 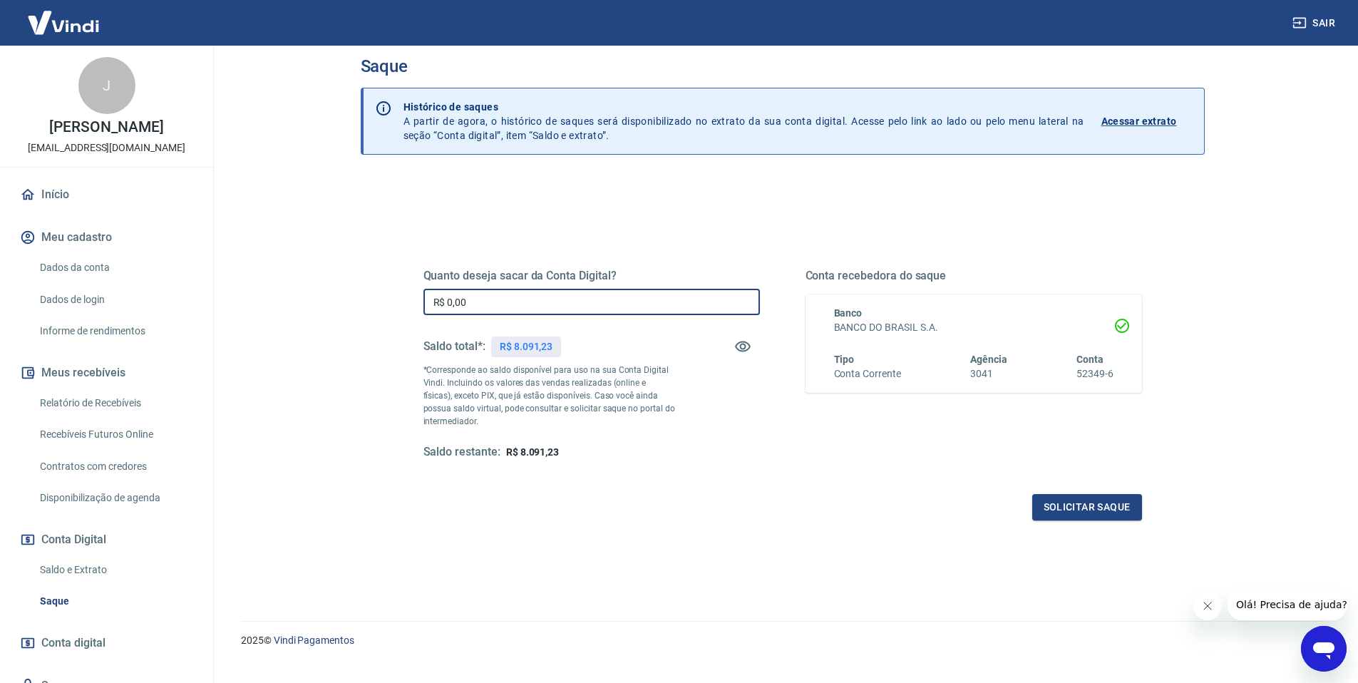 I want to click on button: Meus recebíveis, so click(x=106, y=373).